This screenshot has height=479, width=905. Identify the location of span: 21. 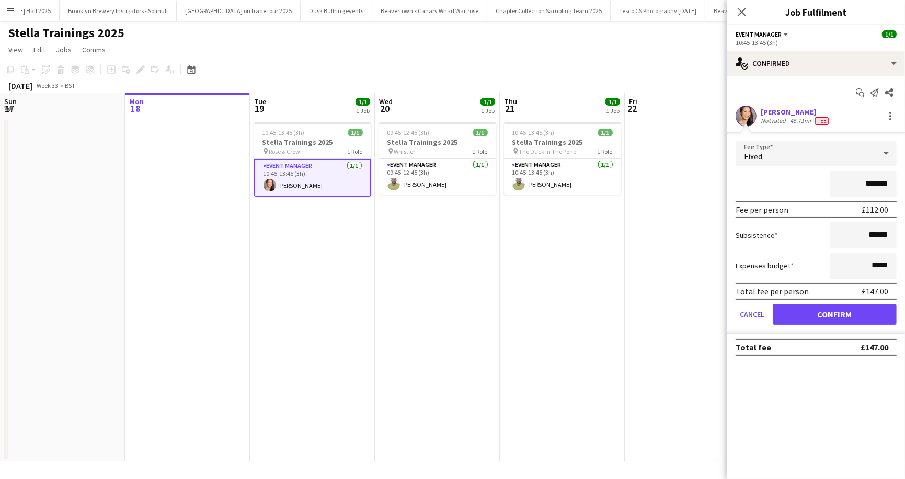
(510, 108).